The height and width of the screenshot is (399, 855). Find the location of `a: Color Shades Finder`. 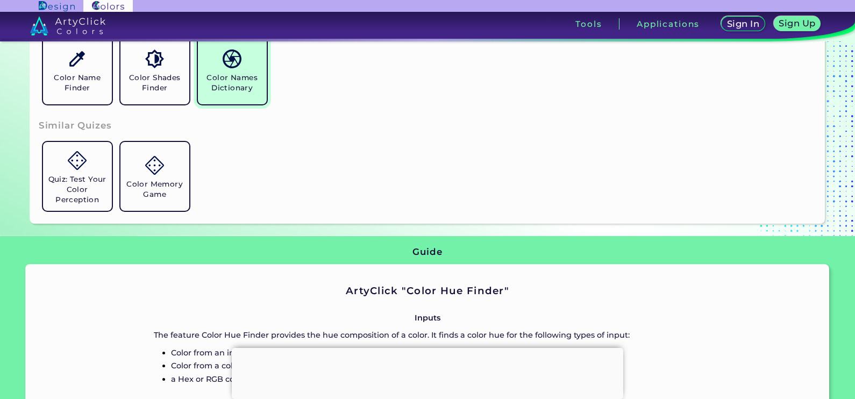

a: Color Shades Finder is located at coordinates (155, 70).